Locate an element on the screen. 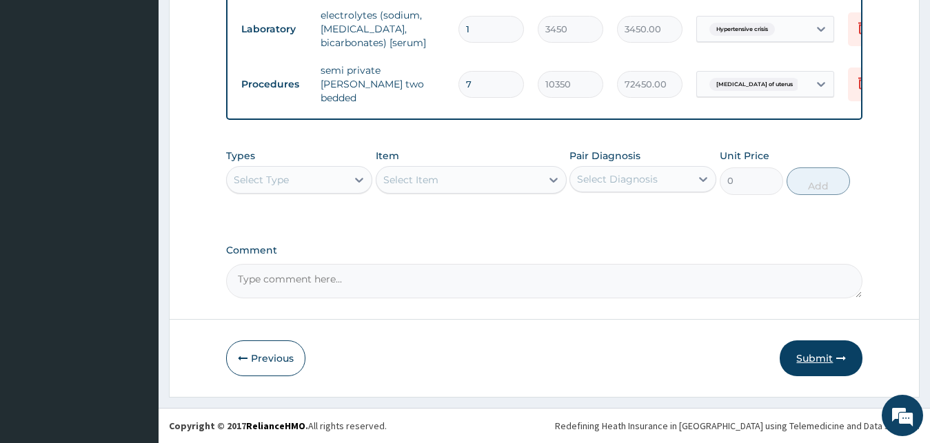 This screenshot has width=930, height=443. div: Chat with us now is located at coordinates (152, 86).